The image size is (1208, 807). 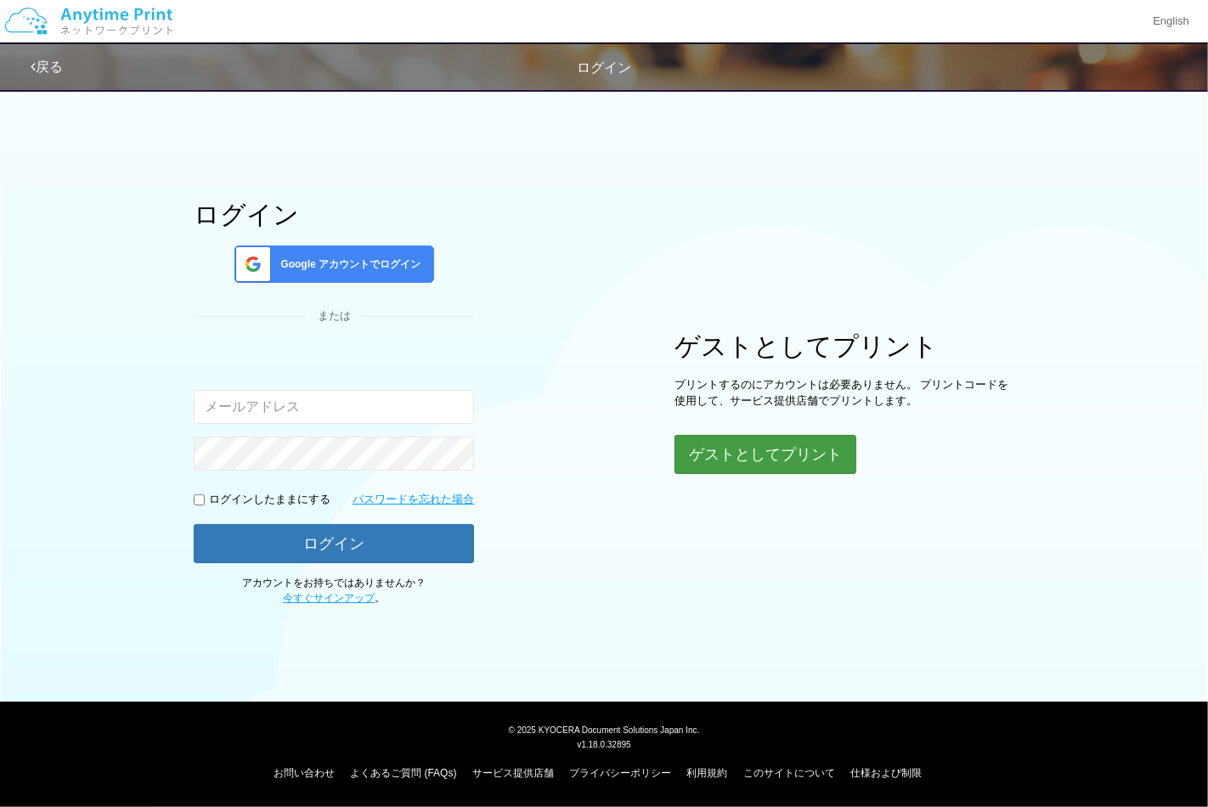 What do you see at coordinates (403, 773) in the screenshot?
I see `a: よくあるご質問 (FAQs)` at bounding box center [403, 773].